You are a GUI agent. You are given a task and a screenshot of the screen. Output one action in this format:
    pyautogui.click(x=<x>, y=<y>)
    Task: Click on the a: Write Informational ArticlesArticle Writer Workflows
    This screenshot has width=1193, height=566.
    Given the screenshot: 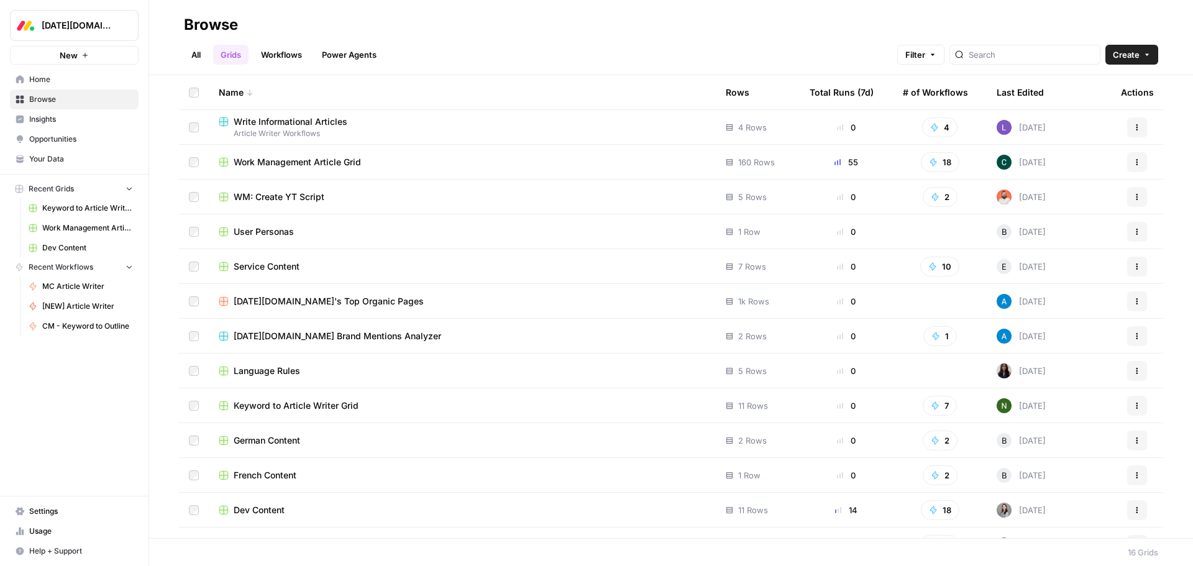 What is the action you would take?
    pyautogui.click(x=462, y=127)
    